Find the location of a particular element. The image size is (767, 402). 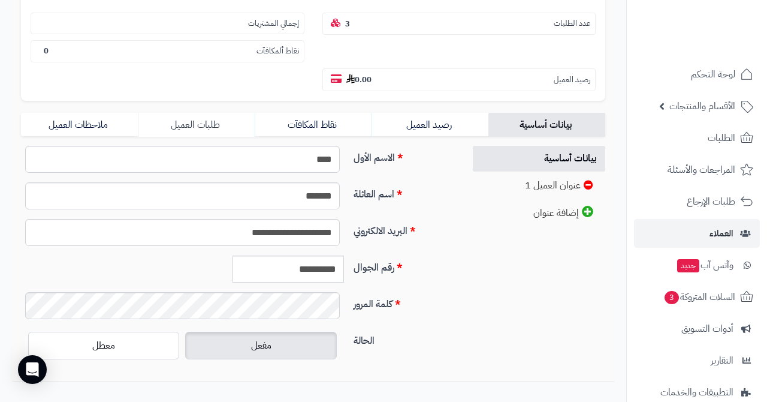

span: معطل is located at coordinates (104, 345).